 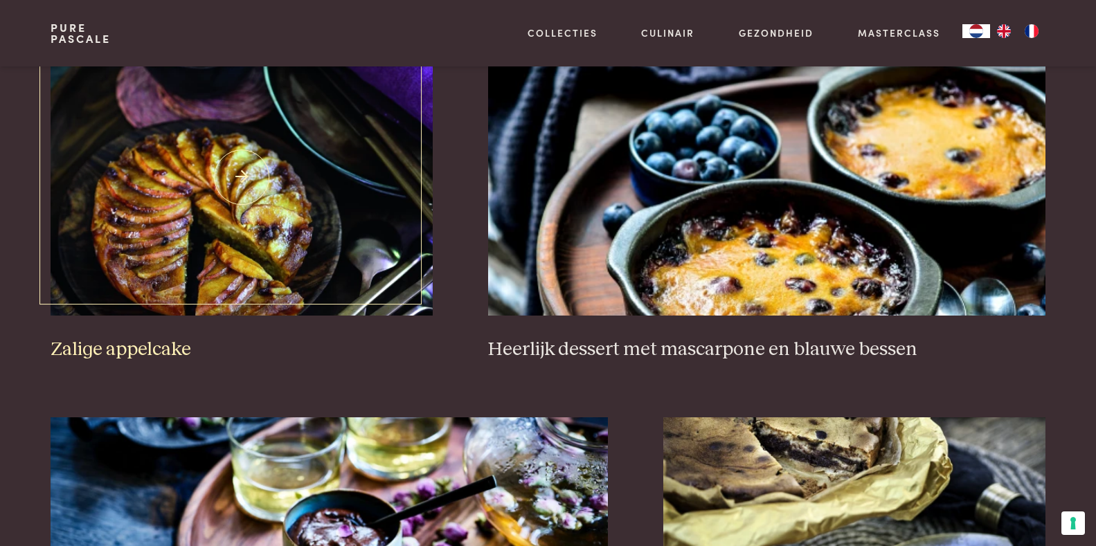 What do you see at coordinates (1004, 31) in the screenshot?
I see `aside: Language selected: Nederlands` at bounding box center [1004, 31].